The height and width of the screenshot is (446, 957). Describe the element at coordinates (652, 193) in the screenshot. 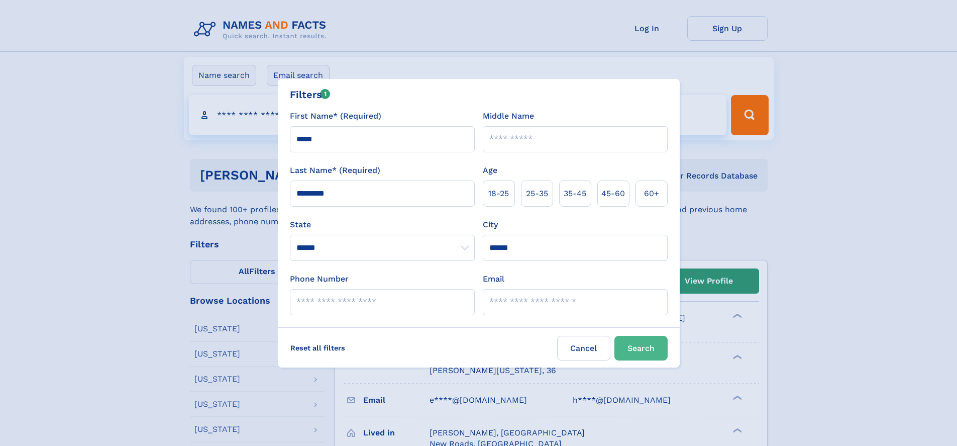

I see `span: 60+` at that location.